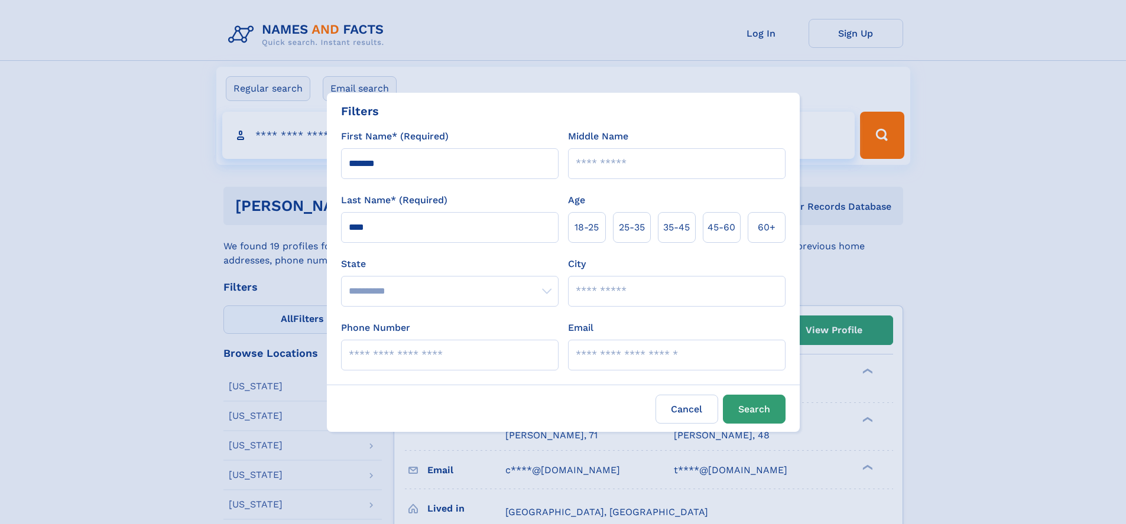 Image resolution: width=1126 pixels, height=524 pixels. I want to click on label: Email, so click(580, 328).